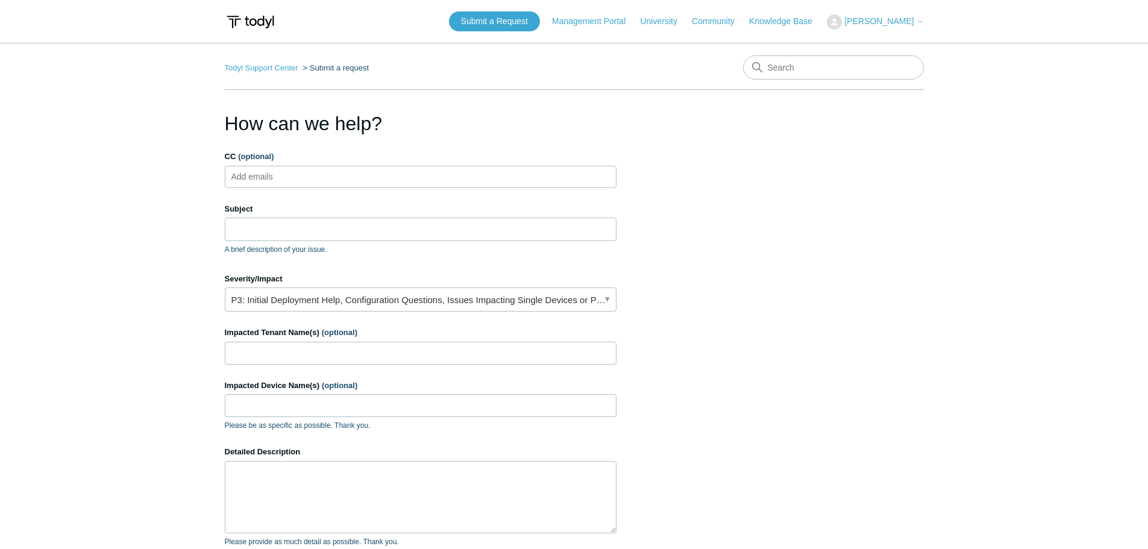 This screenshot has height=549, width=1148. I want to click on input: Search, so click(833, 67).